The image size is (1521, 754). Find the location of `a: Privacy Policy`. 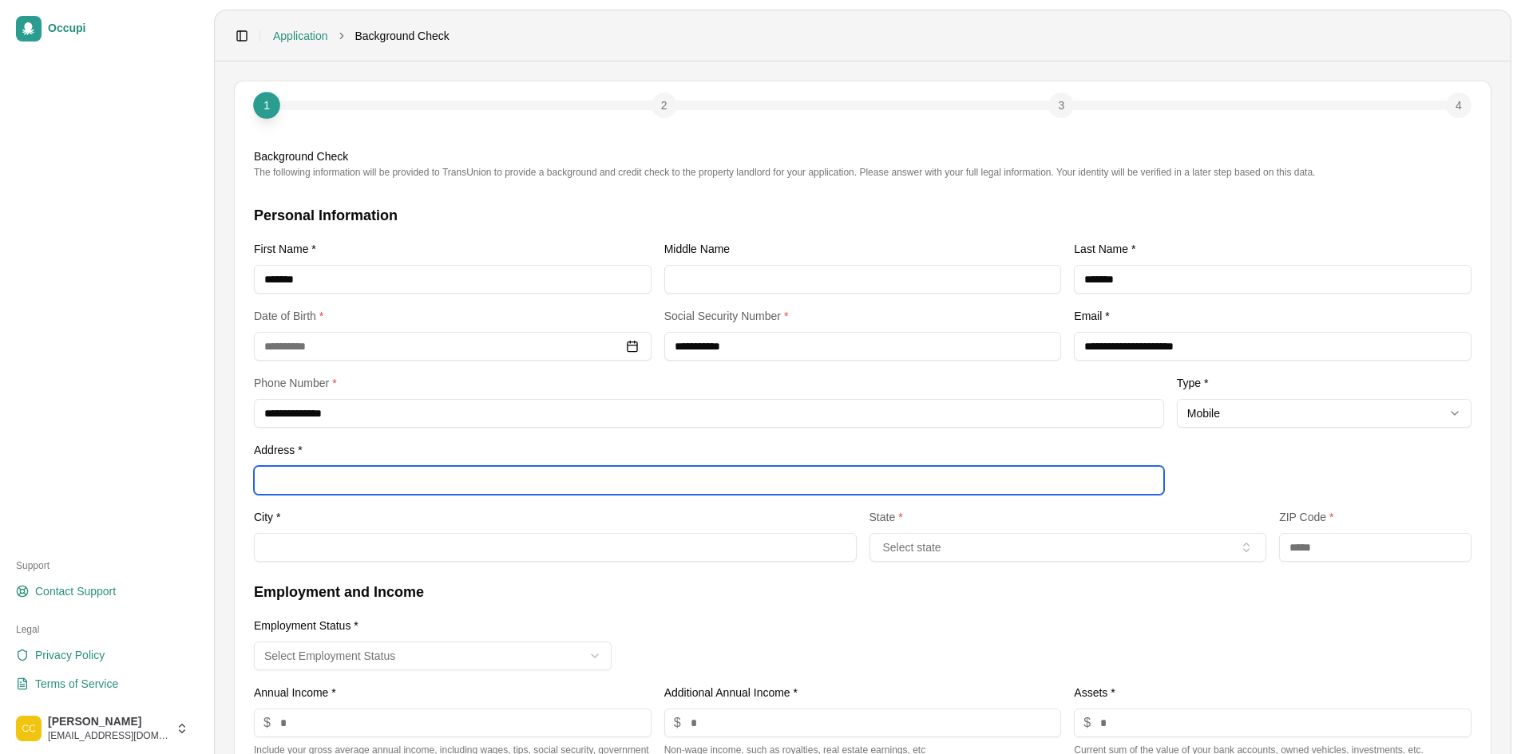

a: Privacy Policy is located at coordinates (102, 655).